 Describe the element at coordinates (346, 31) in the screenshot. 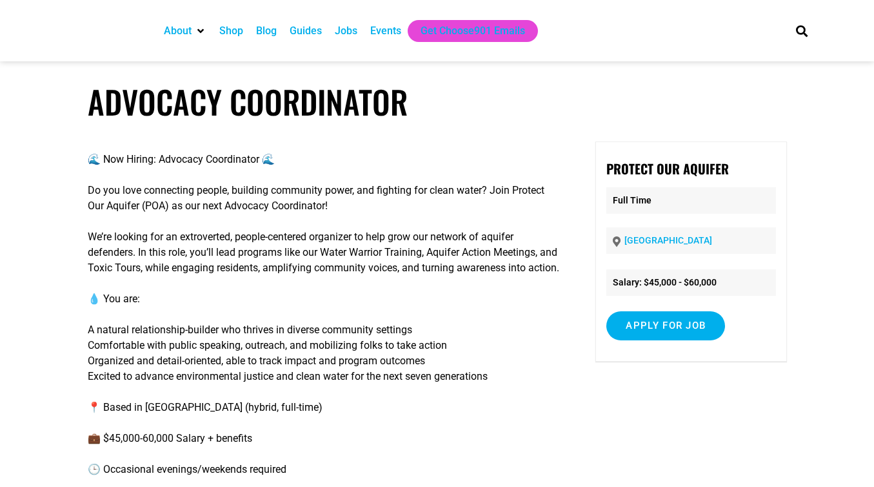

I see `div: Jobs` at that location.